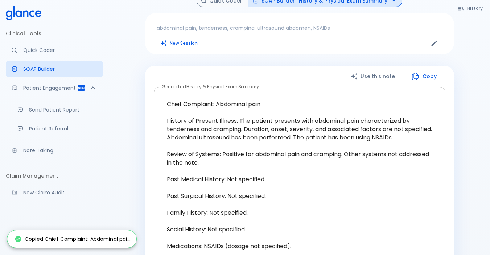 This screenshot has height=255, width=490. Describe the element at coordinates (54, 176) in the screenshot. I see `li: Claim Management` at that location.